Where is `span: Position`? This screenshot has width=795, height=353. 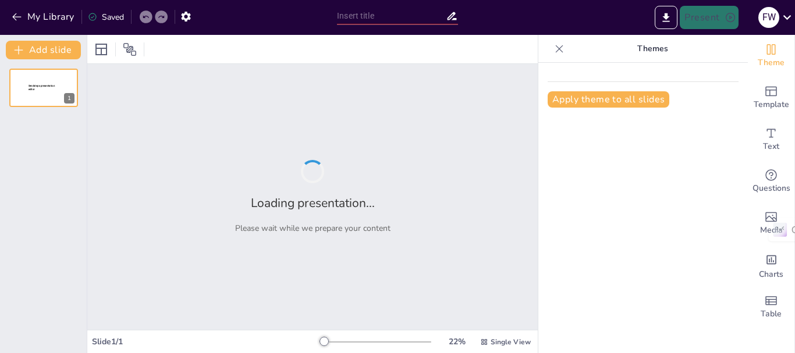 span: Position is located at coordinates (130, 49).